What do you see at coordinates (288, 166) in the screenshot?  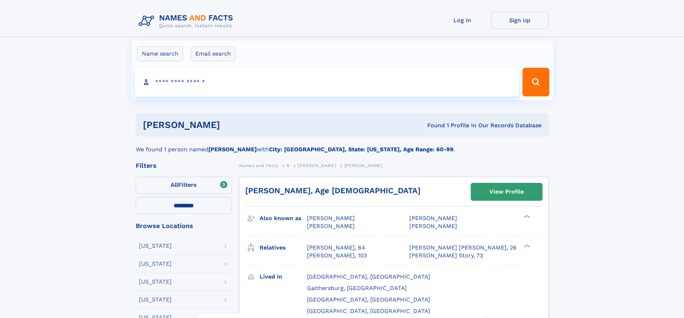 I see `span: R` at bounding box center [288, 166].